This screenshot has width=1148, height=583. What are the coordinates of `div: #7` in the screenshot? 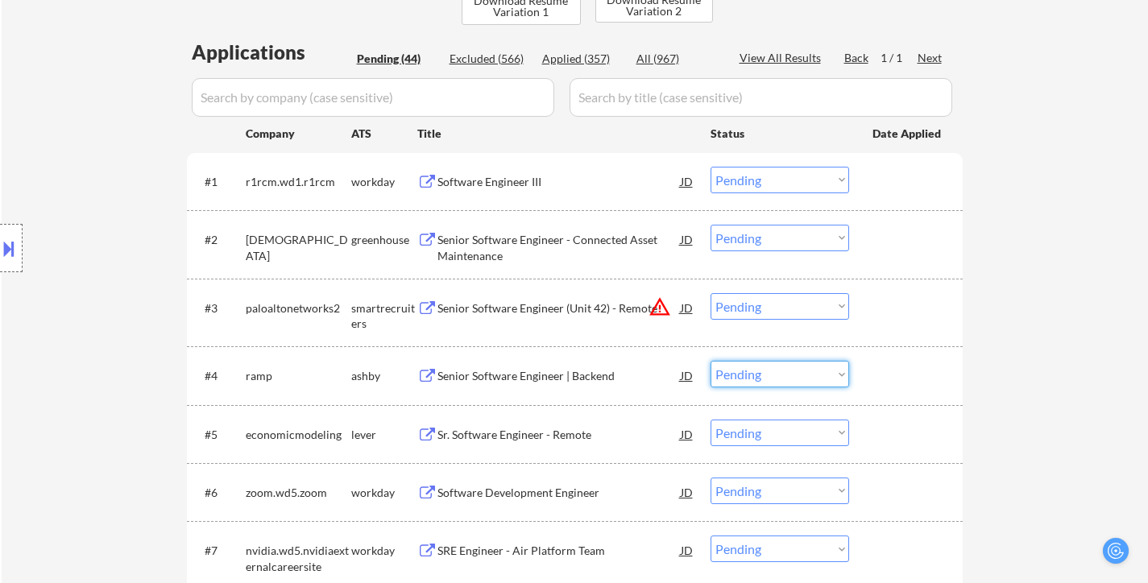 It's located at (218, 551).